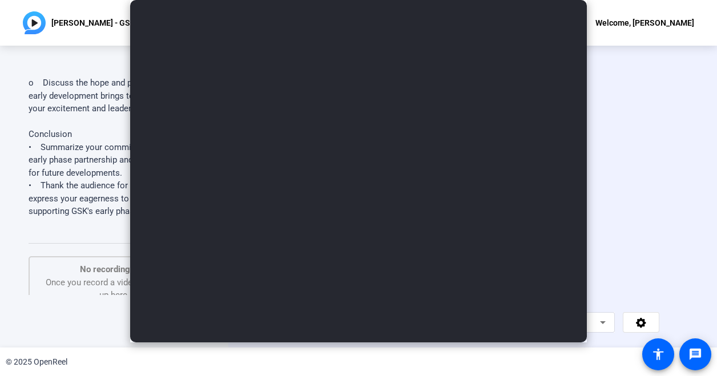  What do you see at coordinates (114, 160) in the screenshot?
I see `p: • Summarize your commitment to the GSK early phase partnership and your enthusiasm for future dev...` at bounding box center [114, 160].